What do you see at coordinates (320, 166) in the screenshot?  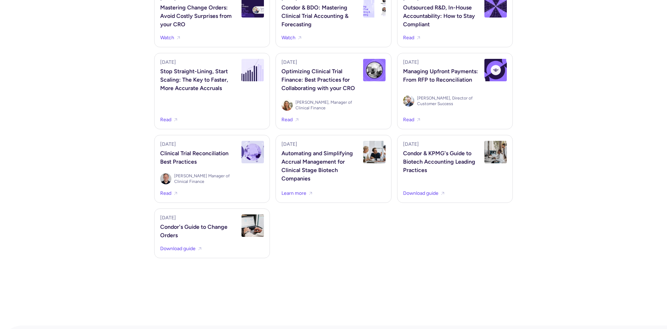 I see `div: Automating and Simplifying Accrual Management for Clinical Stage Biotech Companies` at bounding box center [320, 166].